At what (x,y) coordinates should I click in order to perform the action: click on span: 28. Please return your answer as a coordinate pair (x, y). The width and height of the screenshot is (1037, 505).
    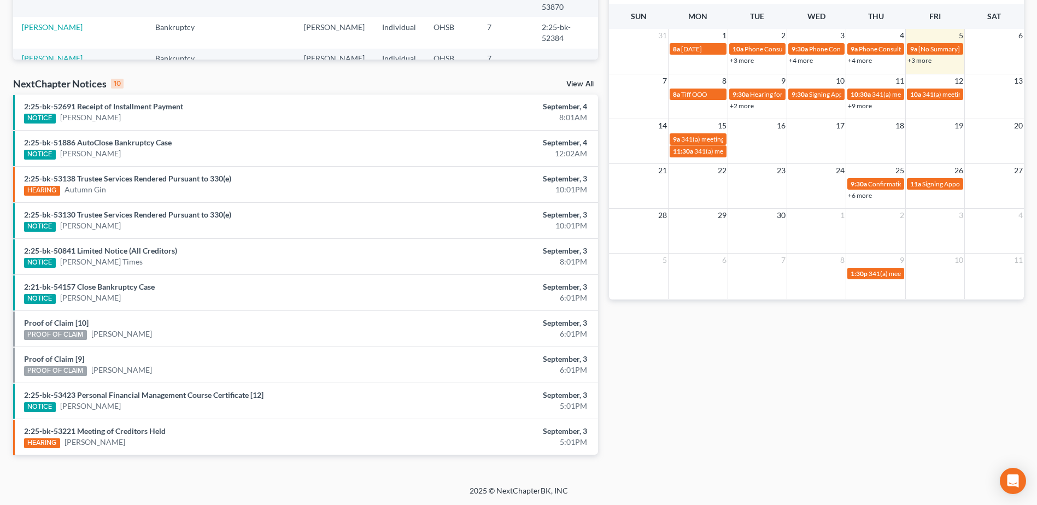
    Looking at the image, I should click on (662, 215).